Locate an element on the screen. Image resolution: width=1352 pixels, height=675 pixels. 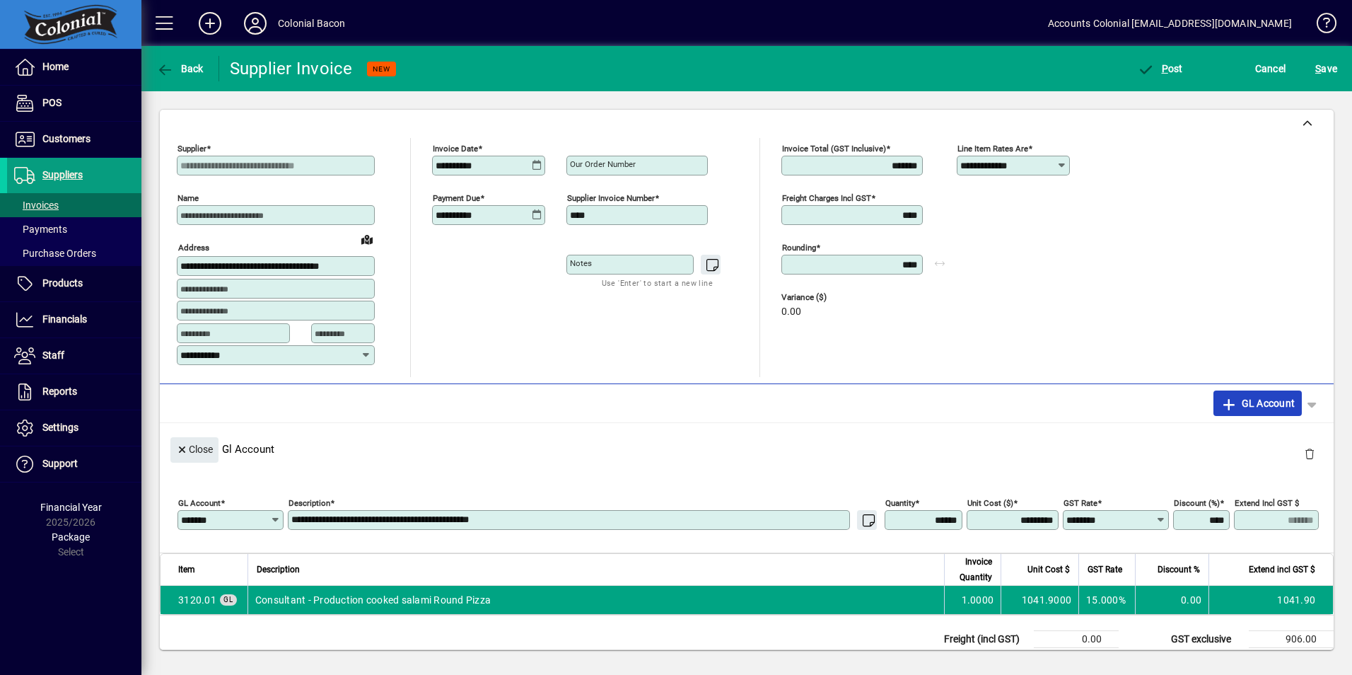
span: 0.00 is located at coordinates (791, 312).